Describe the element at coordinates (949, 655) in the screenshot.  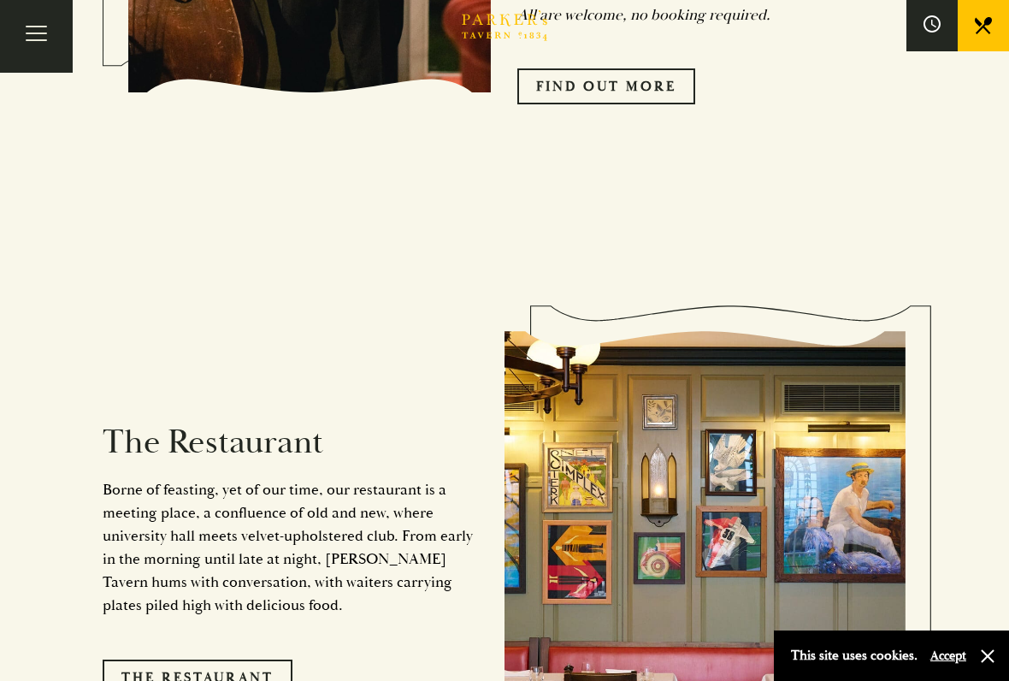
I see `button: Accept` at that location.